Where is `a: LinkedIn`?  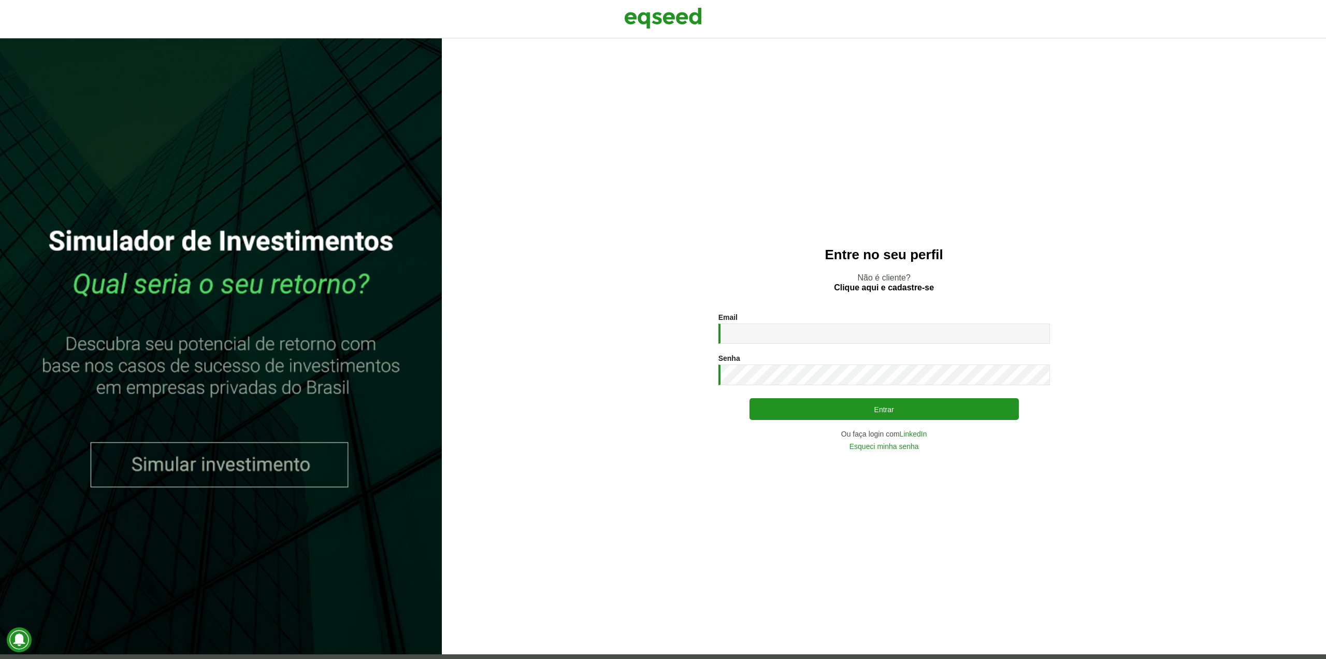 a: LinkedIn is located at coordinates (913, 434).